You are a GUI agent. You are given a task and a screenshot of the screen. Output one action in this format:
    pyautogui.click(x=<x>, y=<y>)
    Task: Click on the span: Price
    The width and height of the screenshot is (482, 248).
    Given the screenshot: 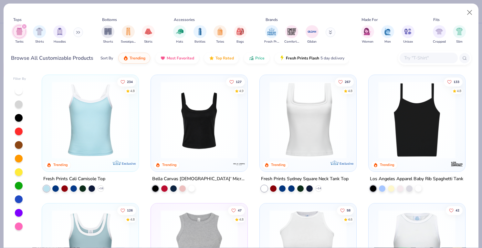 What is the action you would take?
    pyautogui.click(x=260, y=58)
    